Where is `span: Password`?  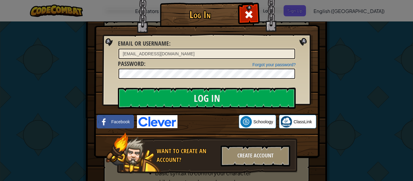 span: Password is located at coordinates (131, 64).